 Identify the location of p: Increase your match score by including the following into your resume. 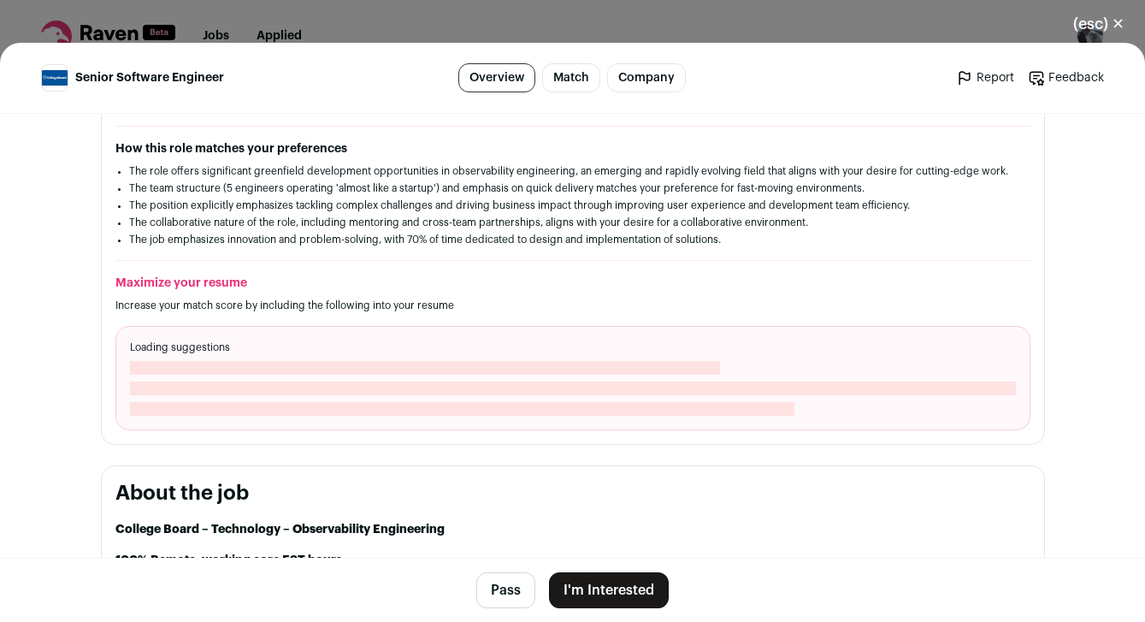
(573, 305).